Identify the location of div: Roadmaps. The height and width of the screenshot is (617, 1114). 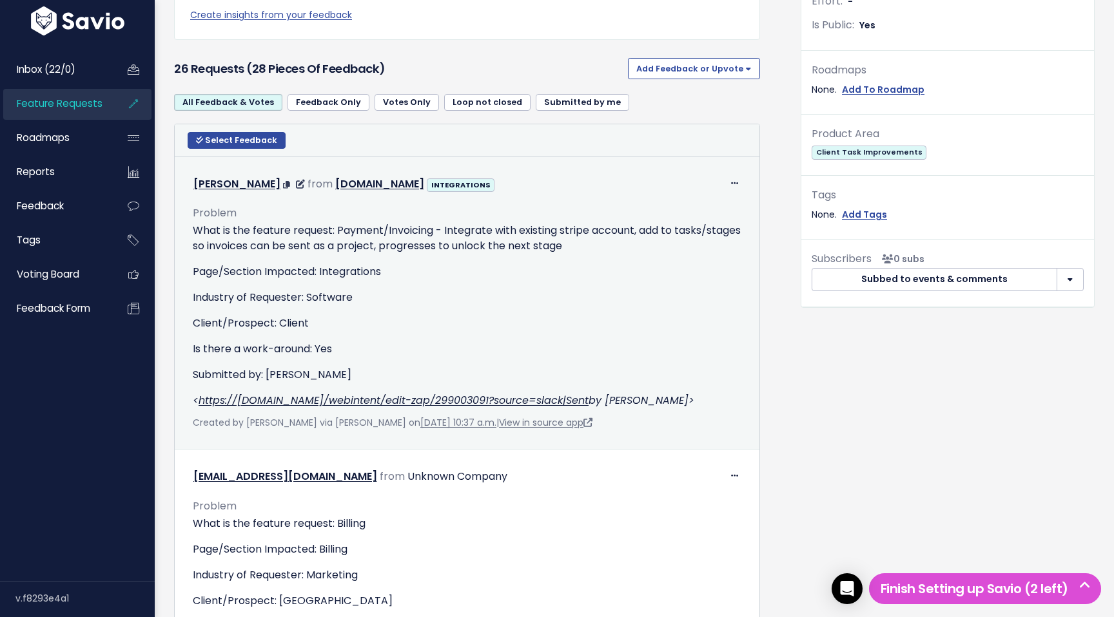
(947, 70).